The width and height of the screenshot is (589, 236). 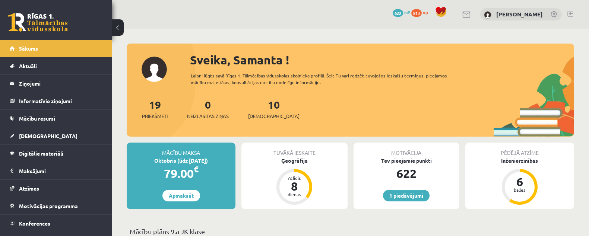 What do you see at coordinates (56, 48) in the screenshot?
I see `a: Sākums` at bounding box center [56, 48].